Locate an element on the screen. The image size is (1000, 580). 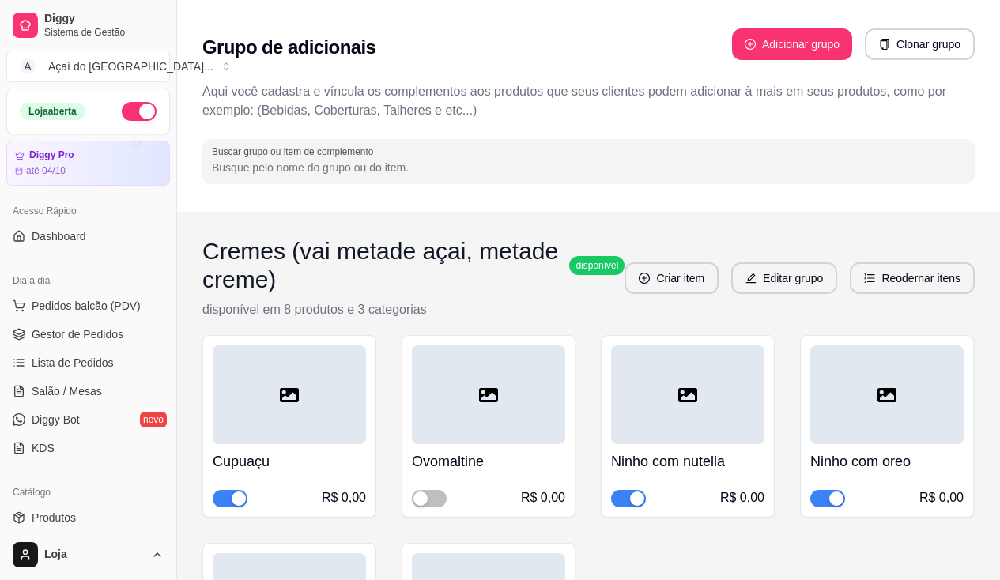
button: Pedidos balcão (PDV) is located at coordinates (88, 306).